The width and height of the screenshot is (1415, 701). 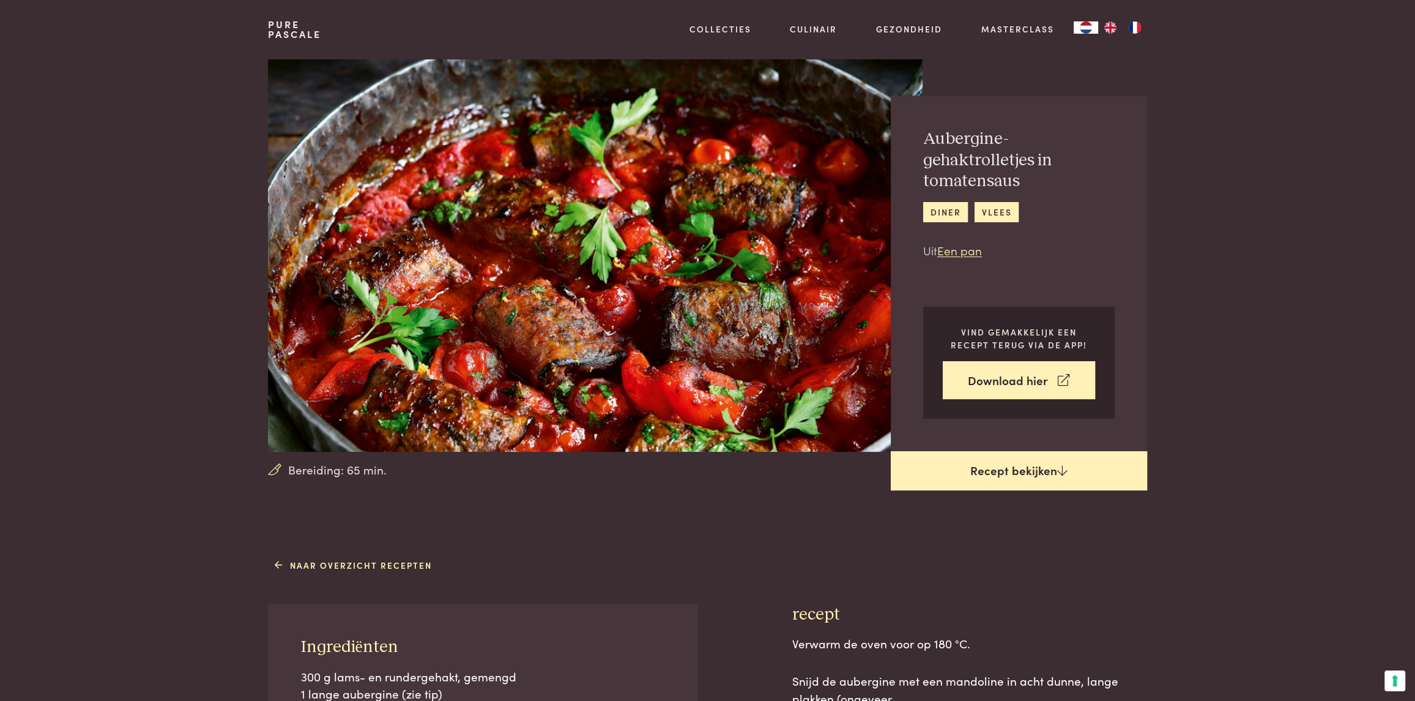 What do you see at coordinates (909, 29) in the screenshot?
I see `a: Gezondheid` at bounding box center [909, 29].